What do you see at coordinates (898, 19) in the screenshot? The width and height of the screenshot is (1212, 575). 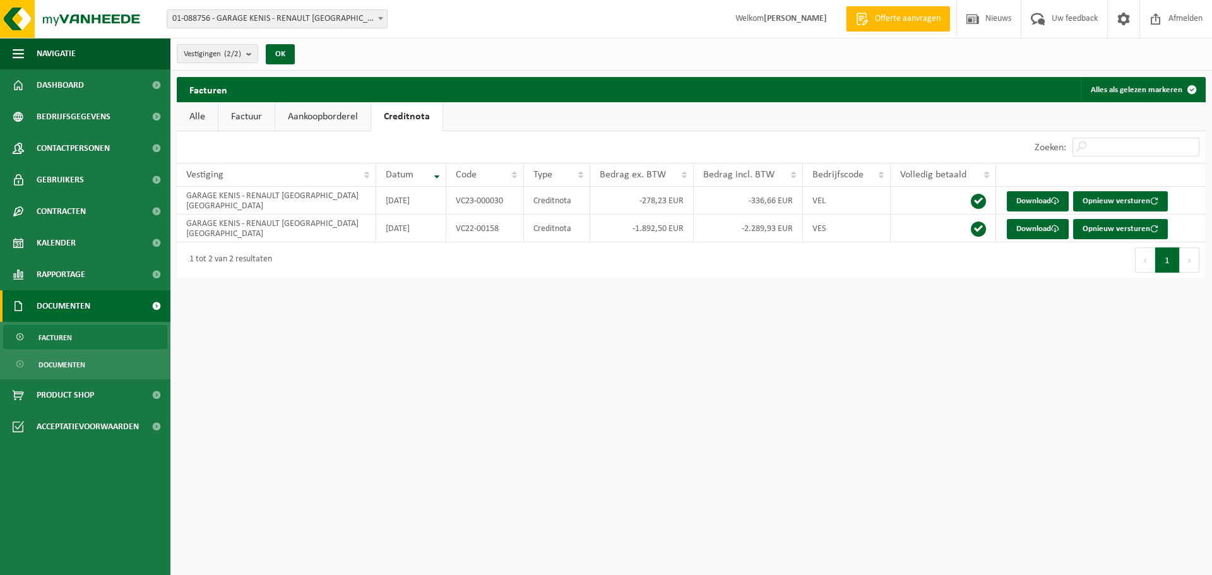 I see `a: Offerte aanvragen` at bounding box center [898, 19].